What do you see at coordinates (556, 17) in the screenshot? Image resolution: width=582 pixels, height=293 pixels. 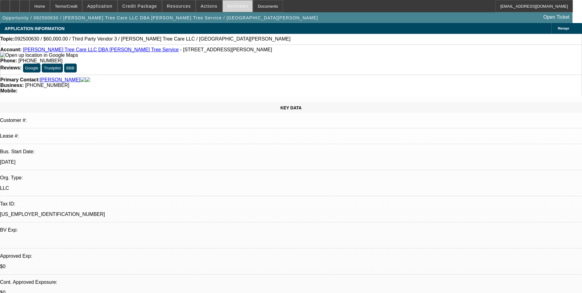 I see `a: Open Ticket` at bounding box center [556, 17].